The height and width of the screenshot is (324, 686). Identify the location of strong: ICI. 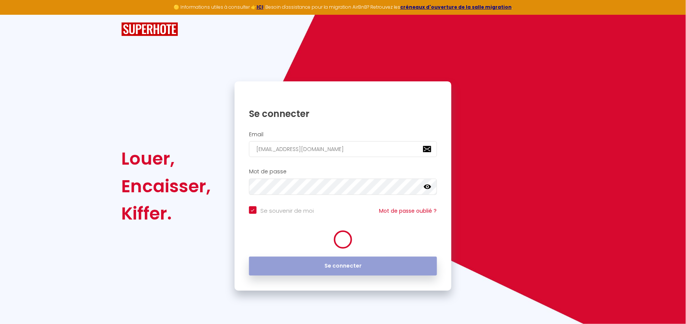
(260, 7).